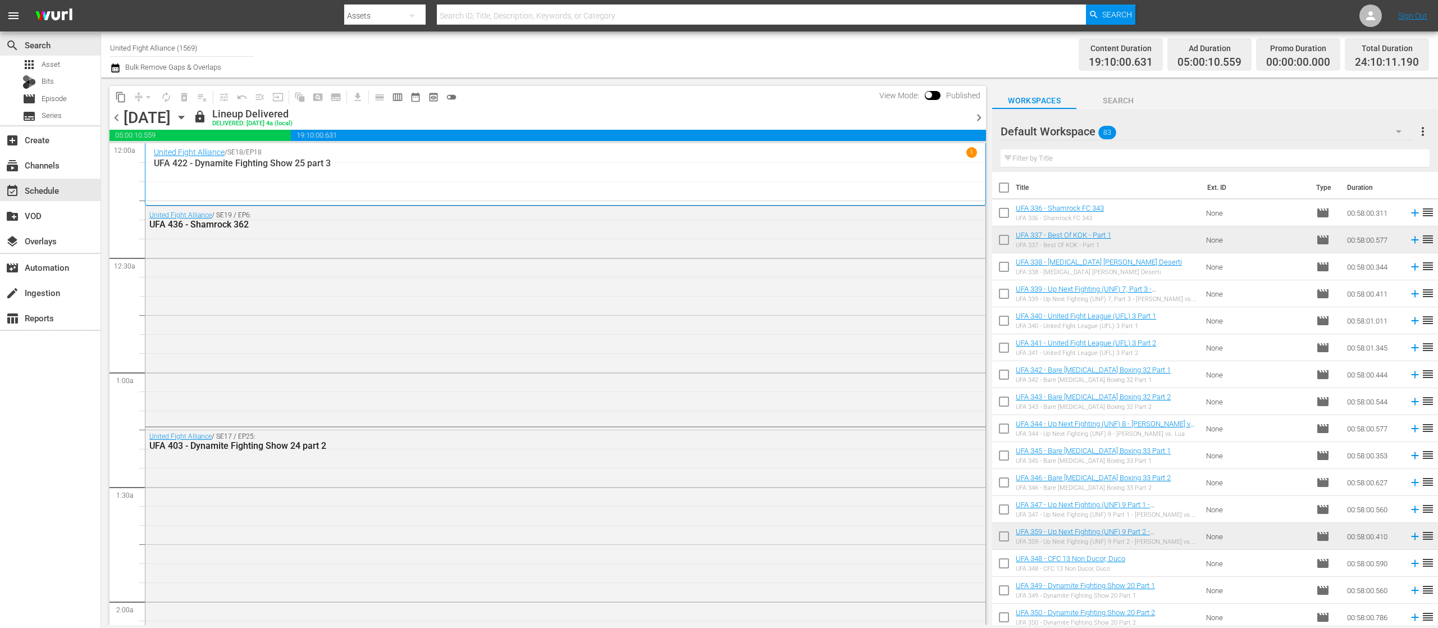 This screenshot has width=1438, height=628. Describe the element at coordinates (1374, 348) in the screenshot. I see `td: 00:58:01.345` at that location.